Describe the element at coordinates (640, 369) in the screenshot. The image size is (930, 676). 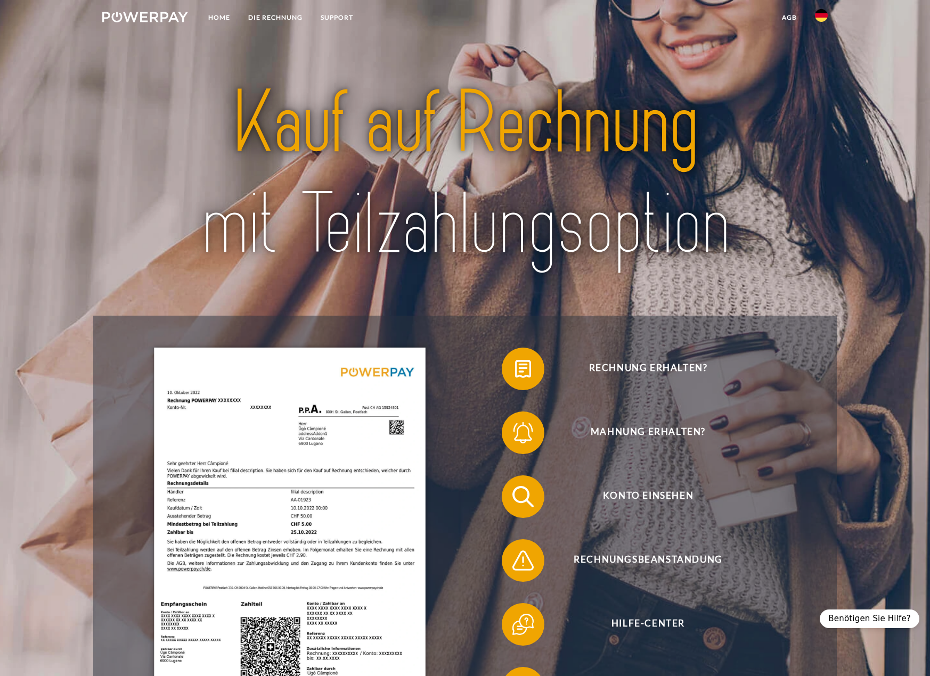
I see `a: Rechnung erhalten?` at that location.